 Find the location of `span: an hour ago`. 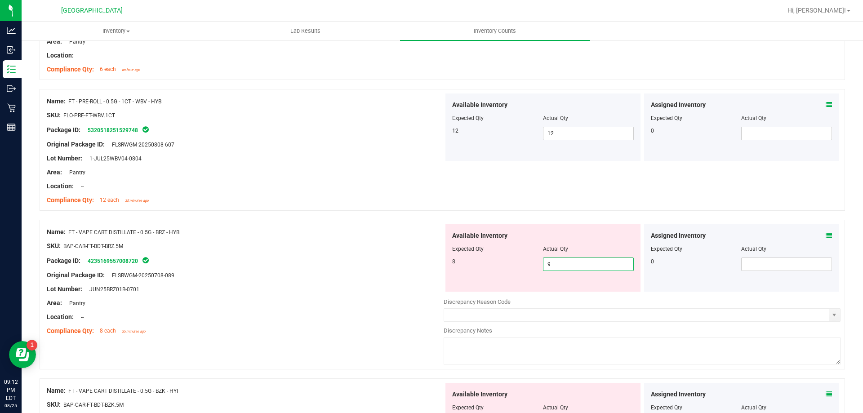

span: an hour ago is located at coordinates (131, 70).